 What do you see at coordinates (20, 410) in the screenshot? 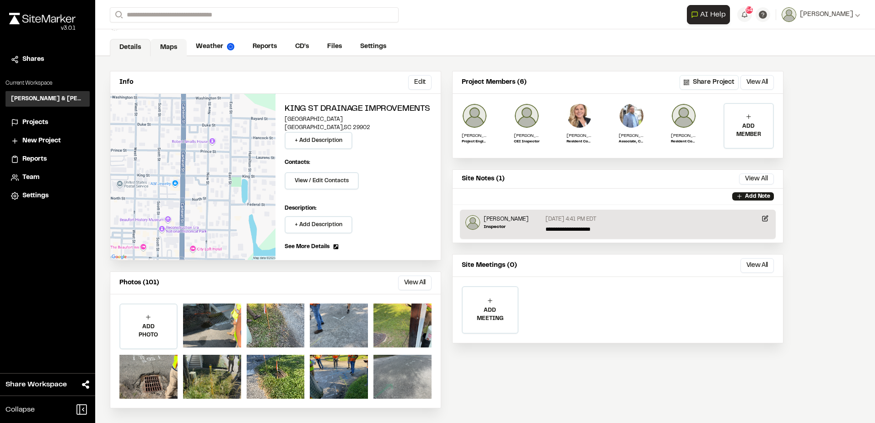
I see `span: Collapse` at bounding box center [20, 410].